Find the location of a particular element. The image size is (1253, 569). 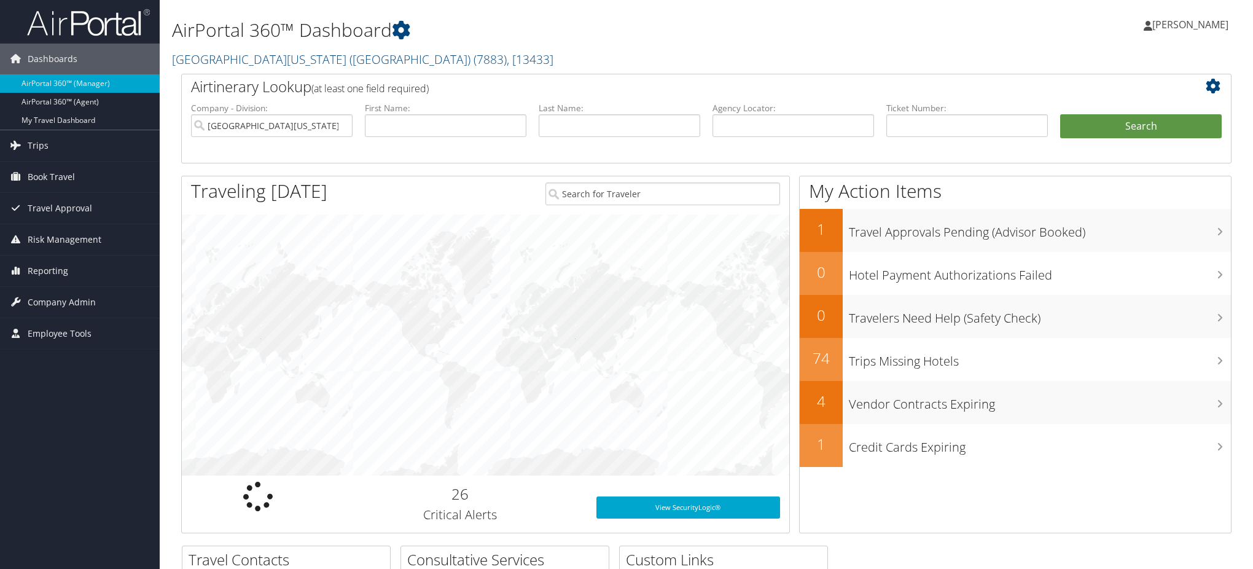

a: 74Trips Missing Hotels is located at coordinates (1015, 359).